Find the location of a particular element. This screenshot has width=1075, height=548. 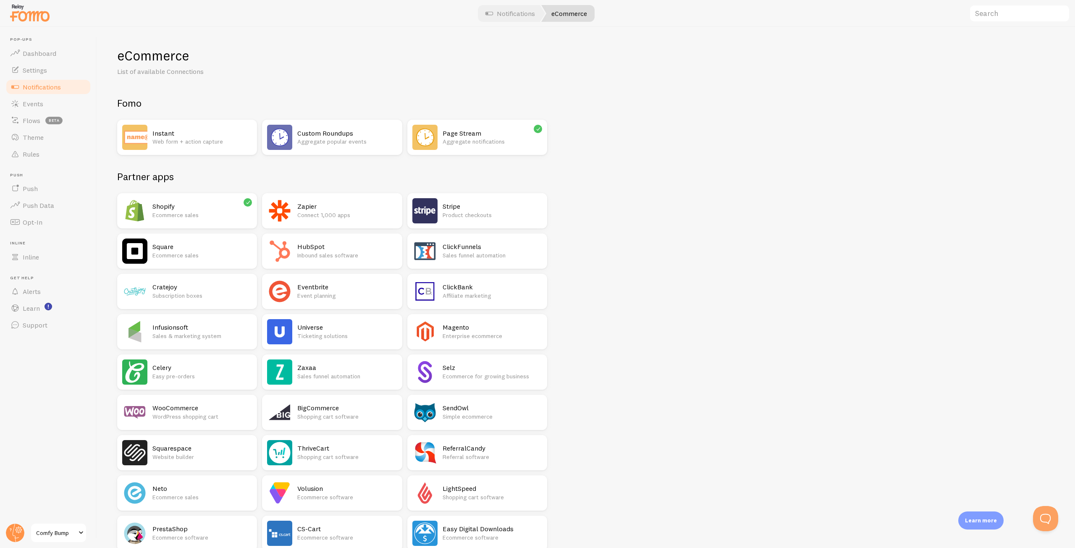

img: Universe is located at coordinates (280, 332).